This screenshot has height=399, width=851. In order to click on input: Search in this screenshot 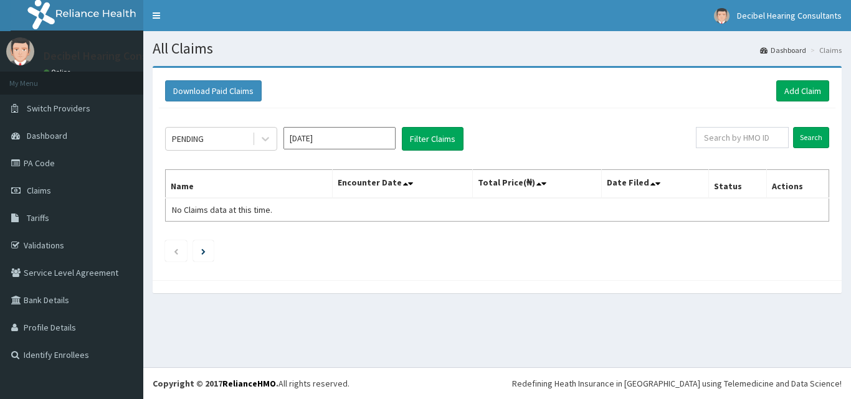, I will do `click(811, 138)`.